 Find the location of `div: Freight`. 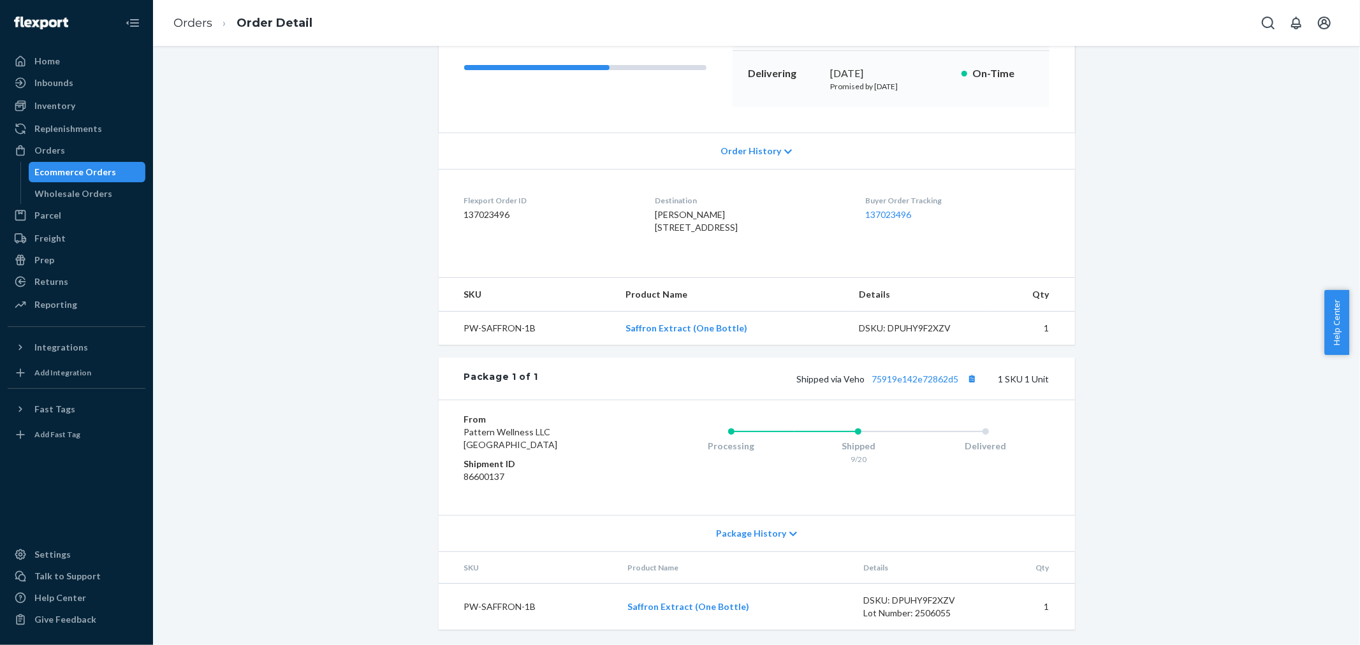

div: Freight is located at coordinates (50, 239).